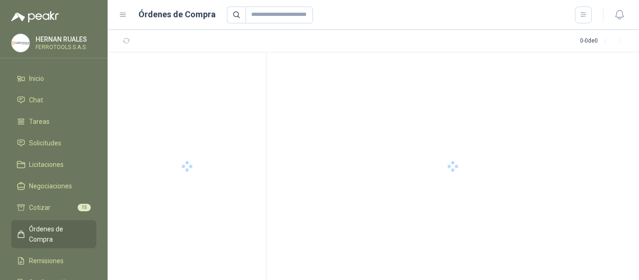 The height and width of the screenshot is (280, 639). What do you see at coordinates (84, 208) in the screenshot?
I see `span: 15` at bounding box center [84, 208].